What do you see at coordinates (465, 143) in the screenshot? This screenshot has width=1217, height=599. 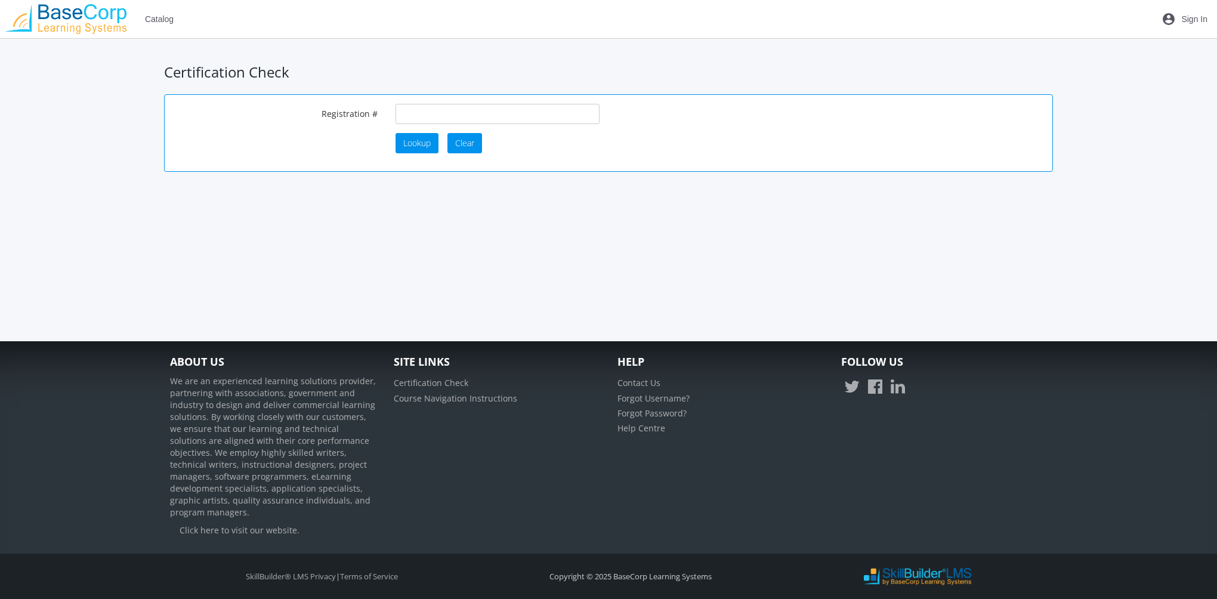 I see `span: Clear` at bounding box center [465, 143].